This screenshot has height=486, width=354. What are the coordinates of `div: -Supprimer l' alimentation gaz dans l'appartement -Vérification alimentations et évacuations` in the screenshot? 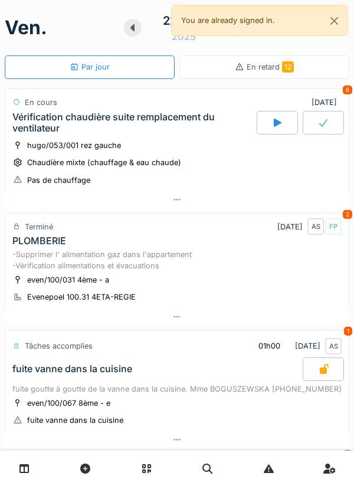 It's located at (177, 260).